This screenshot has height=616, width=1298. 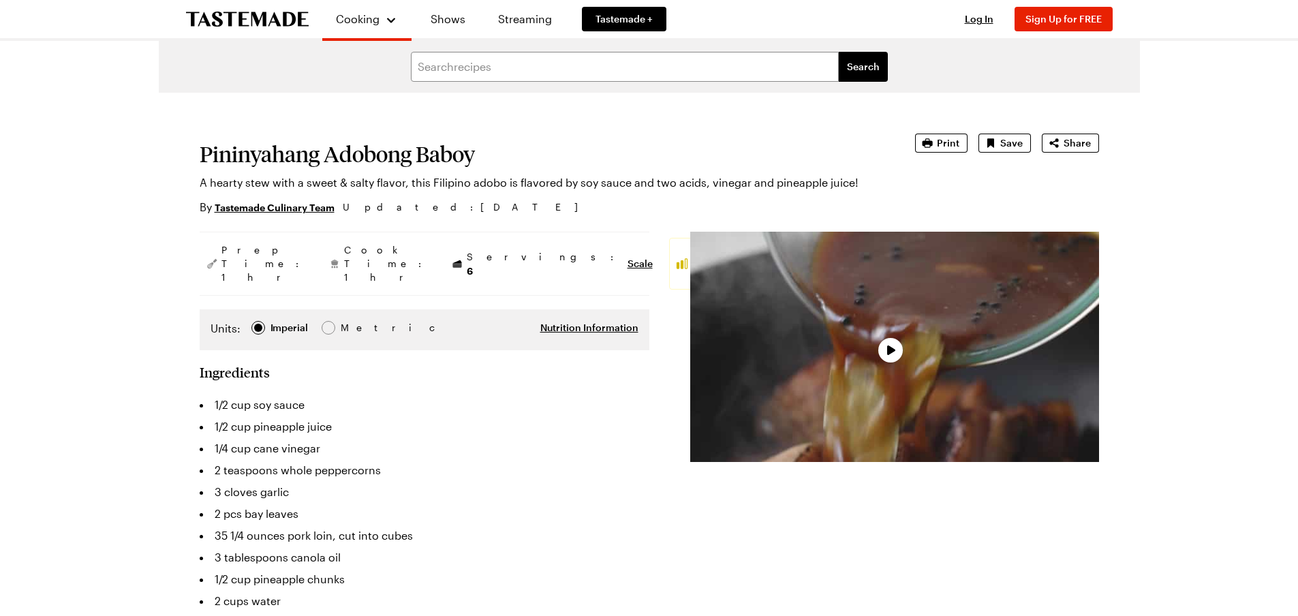 I want to click on span: Save, so click(x=1011, y=143).